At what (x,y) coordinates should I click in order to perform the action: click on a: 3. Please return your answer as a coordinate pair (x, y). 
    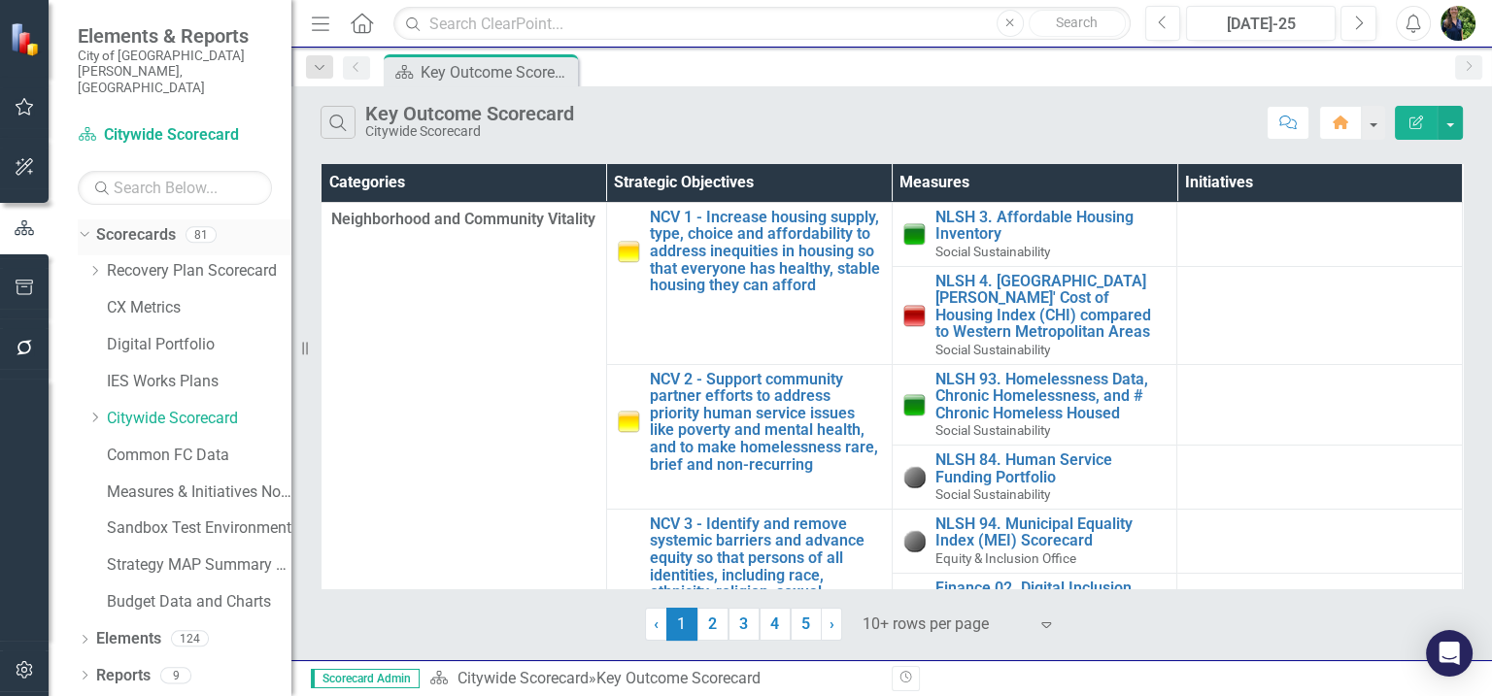
    Looking at the image, I should click on (744, 625).